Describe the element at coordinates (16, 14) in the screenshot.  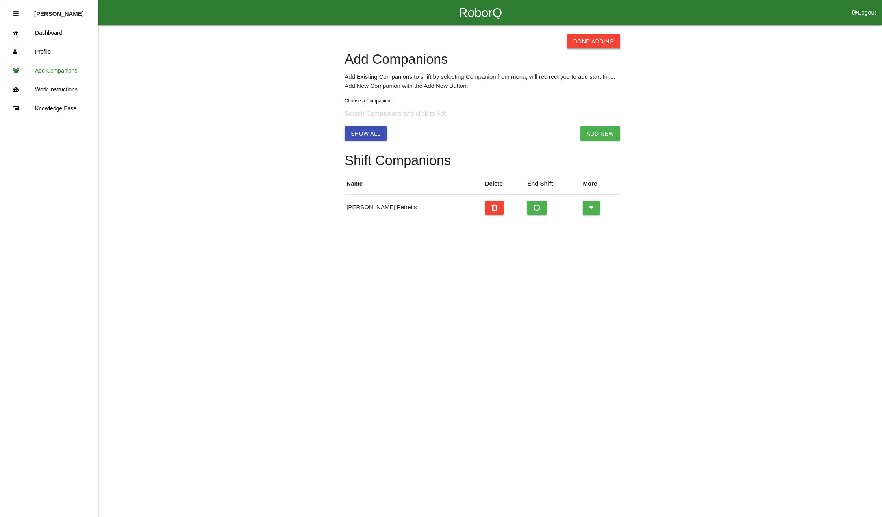
I see `div: Close` at that location.